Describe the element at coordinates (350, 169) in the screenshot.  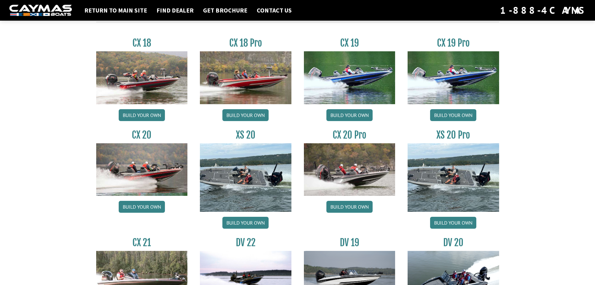
I see `img: CX-20Pro_thumbnail.jpg` at that location.